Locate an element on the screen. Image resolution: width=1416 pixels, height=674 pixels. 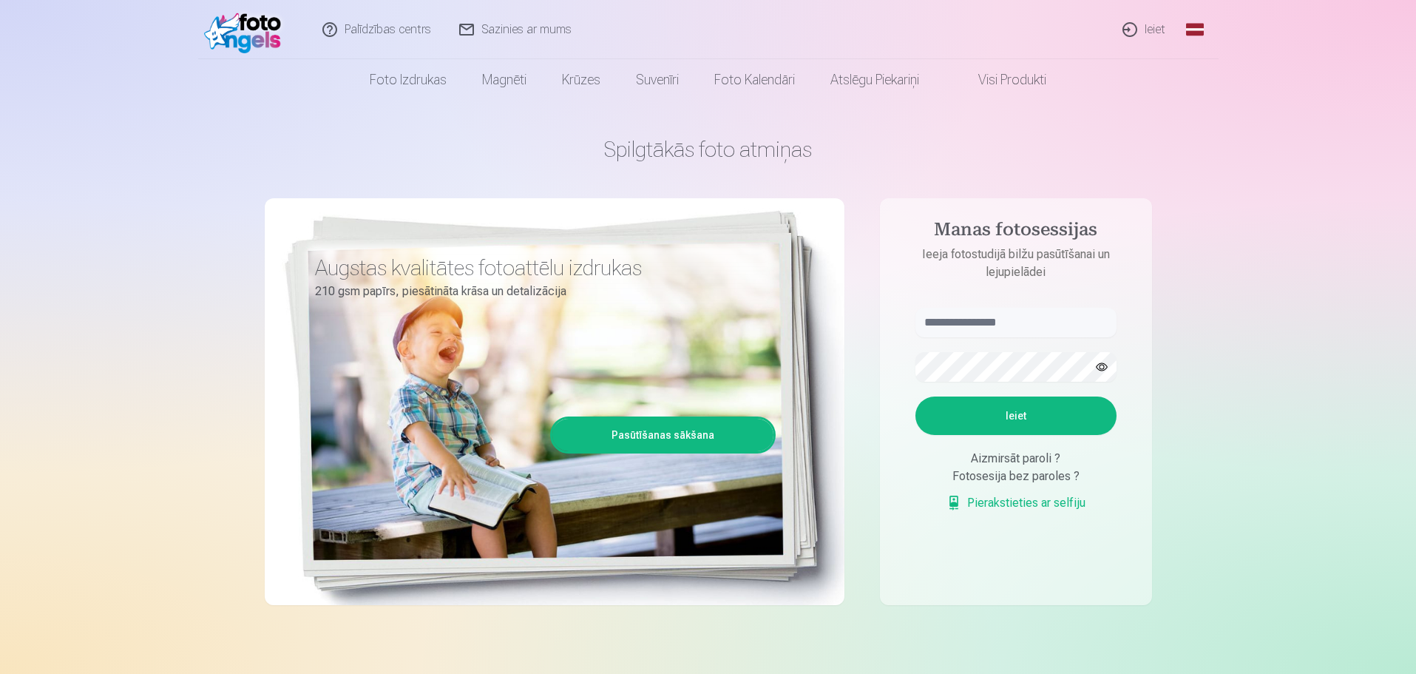
a: Pasūtīšanas sākšana is located at coordinates (663, 435).